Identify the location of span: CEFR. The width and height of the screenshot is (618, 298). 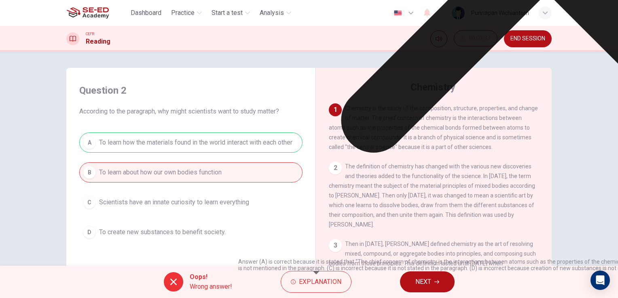
(90, 34).